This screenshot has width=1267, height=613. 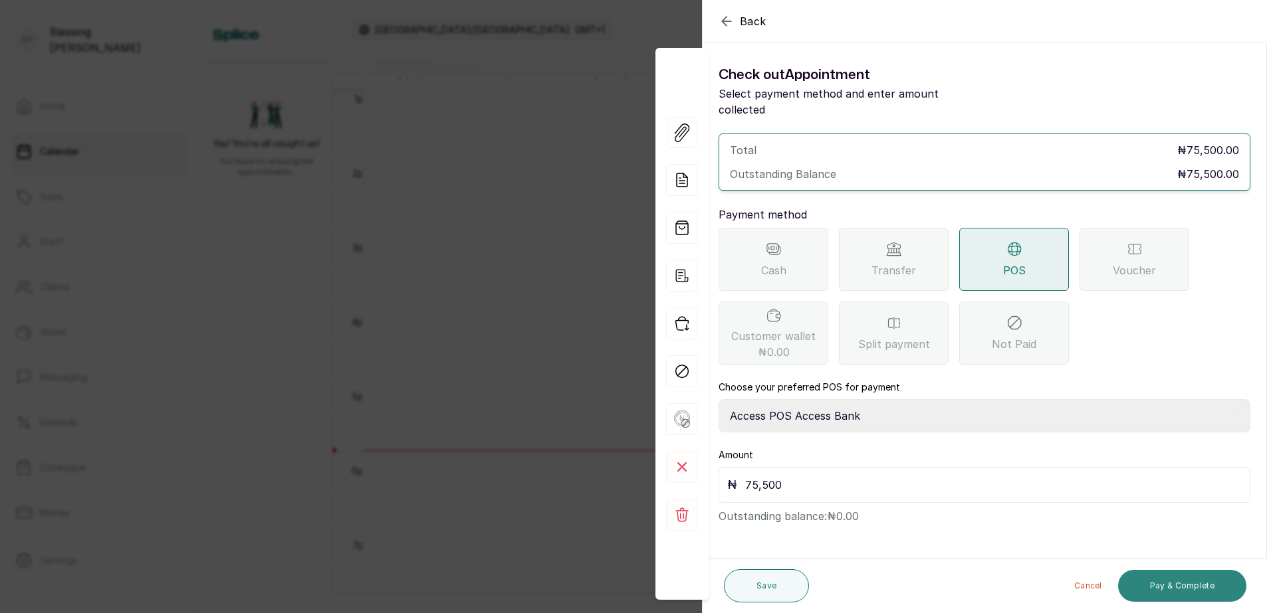 I want to click on p: Total, so click(x=743, y=150).